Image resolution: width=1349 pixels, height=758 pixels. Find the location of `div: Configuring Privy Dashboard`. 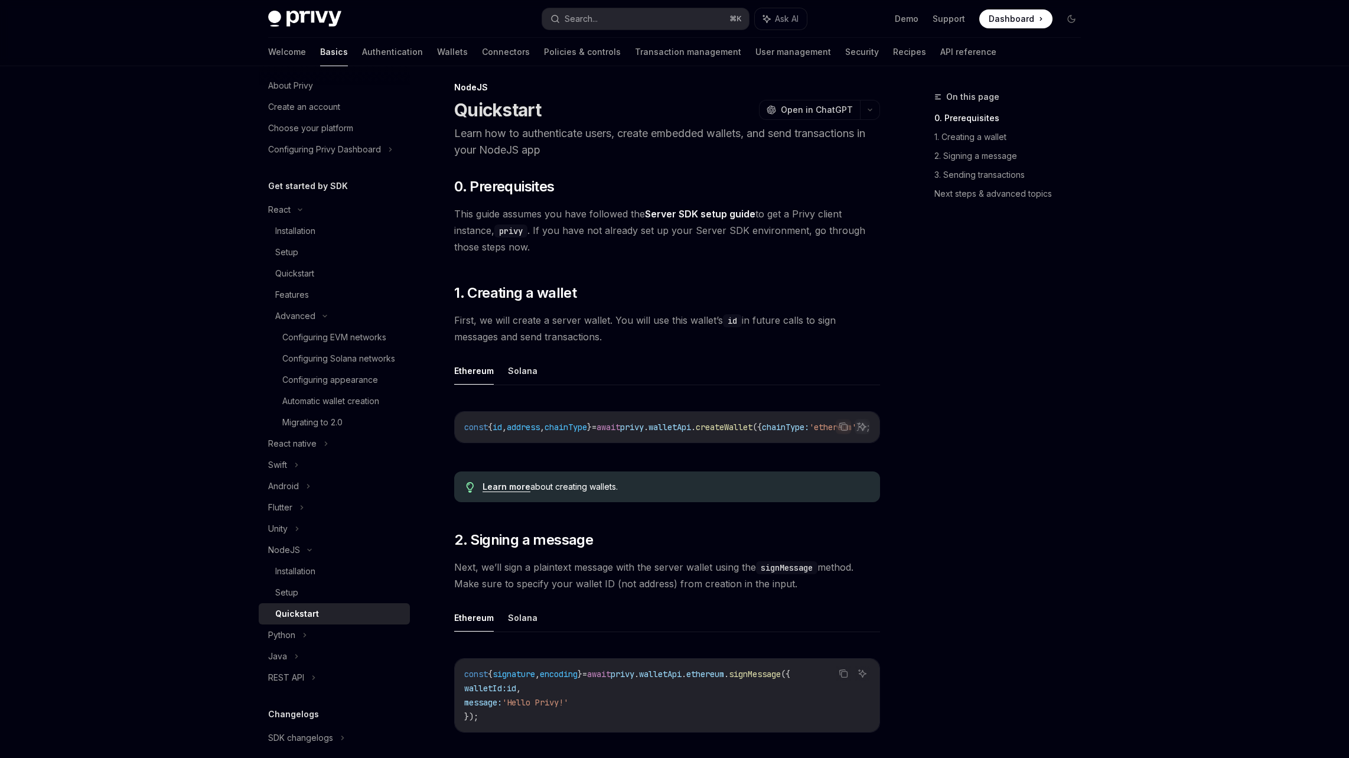

div: Configuring Privy Dashboard is located at coordinates (324, 149).